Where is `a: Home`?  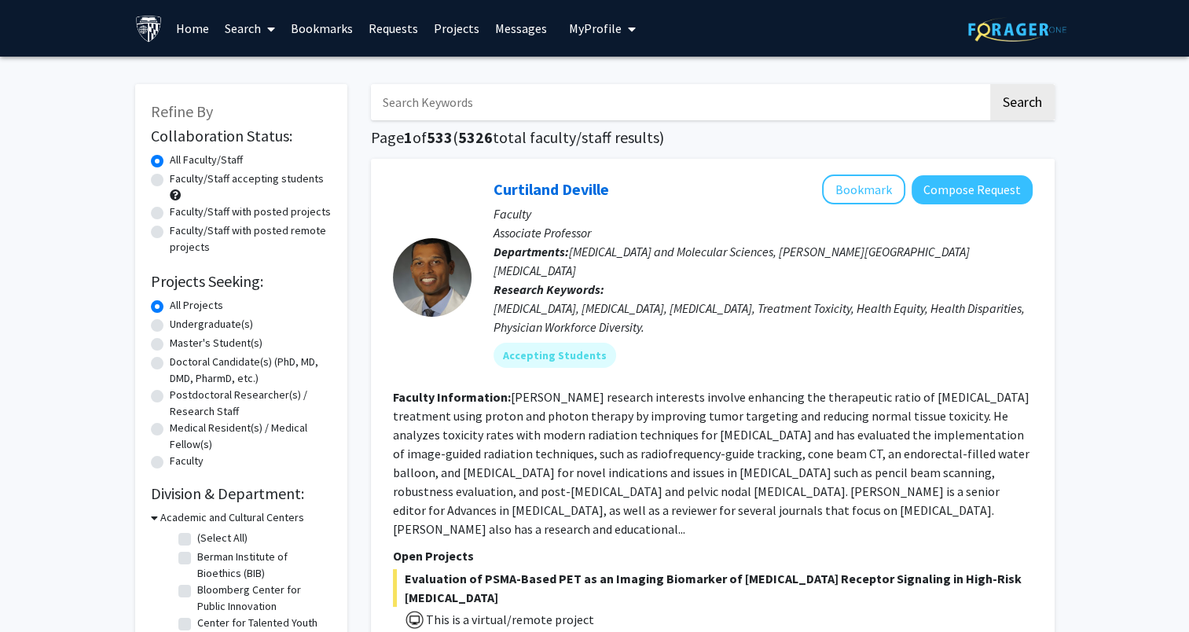
a: Home is located at coordinates (193, 28).